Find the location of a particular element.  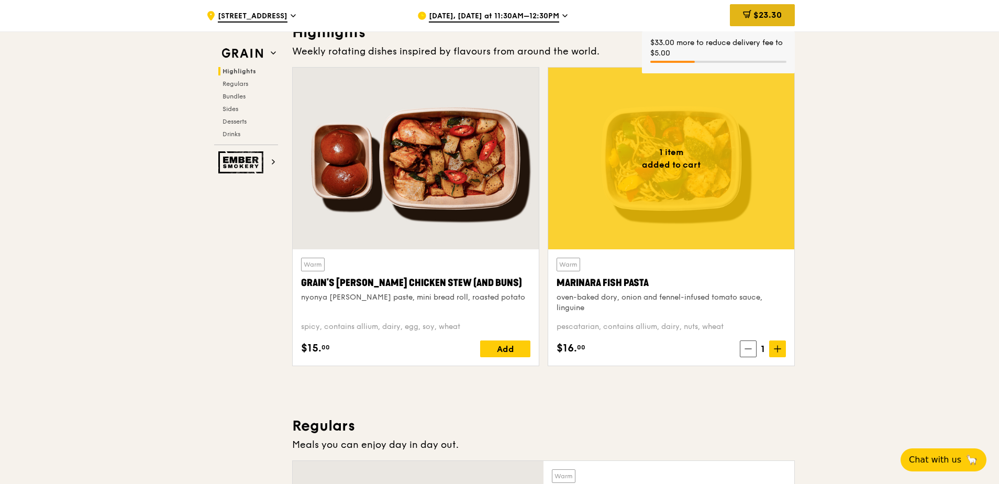

span: $16. is located at coordinates (567, 348).